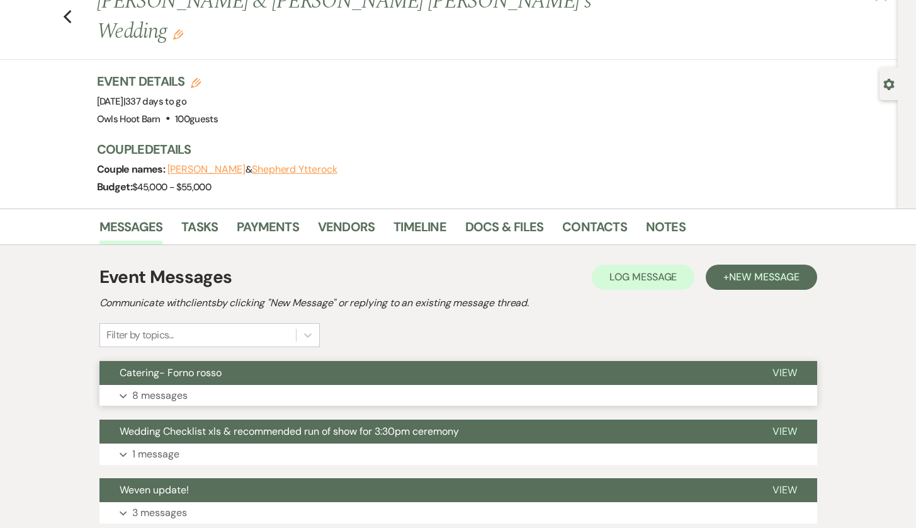 The height and width of the screenshot is (528, 916). Describe the element at coordinates (196, 119) in the screenshot. I see `span: 100 guests` at that location.